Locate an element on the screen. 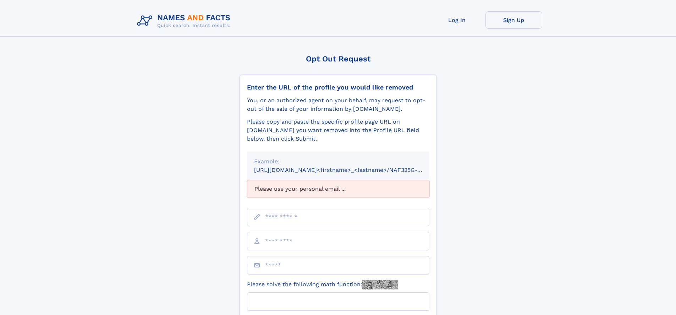 Image resolution: width=676 pixels, height=315 pixels. div: Opt Out Request is located at coordinates (338, 59).